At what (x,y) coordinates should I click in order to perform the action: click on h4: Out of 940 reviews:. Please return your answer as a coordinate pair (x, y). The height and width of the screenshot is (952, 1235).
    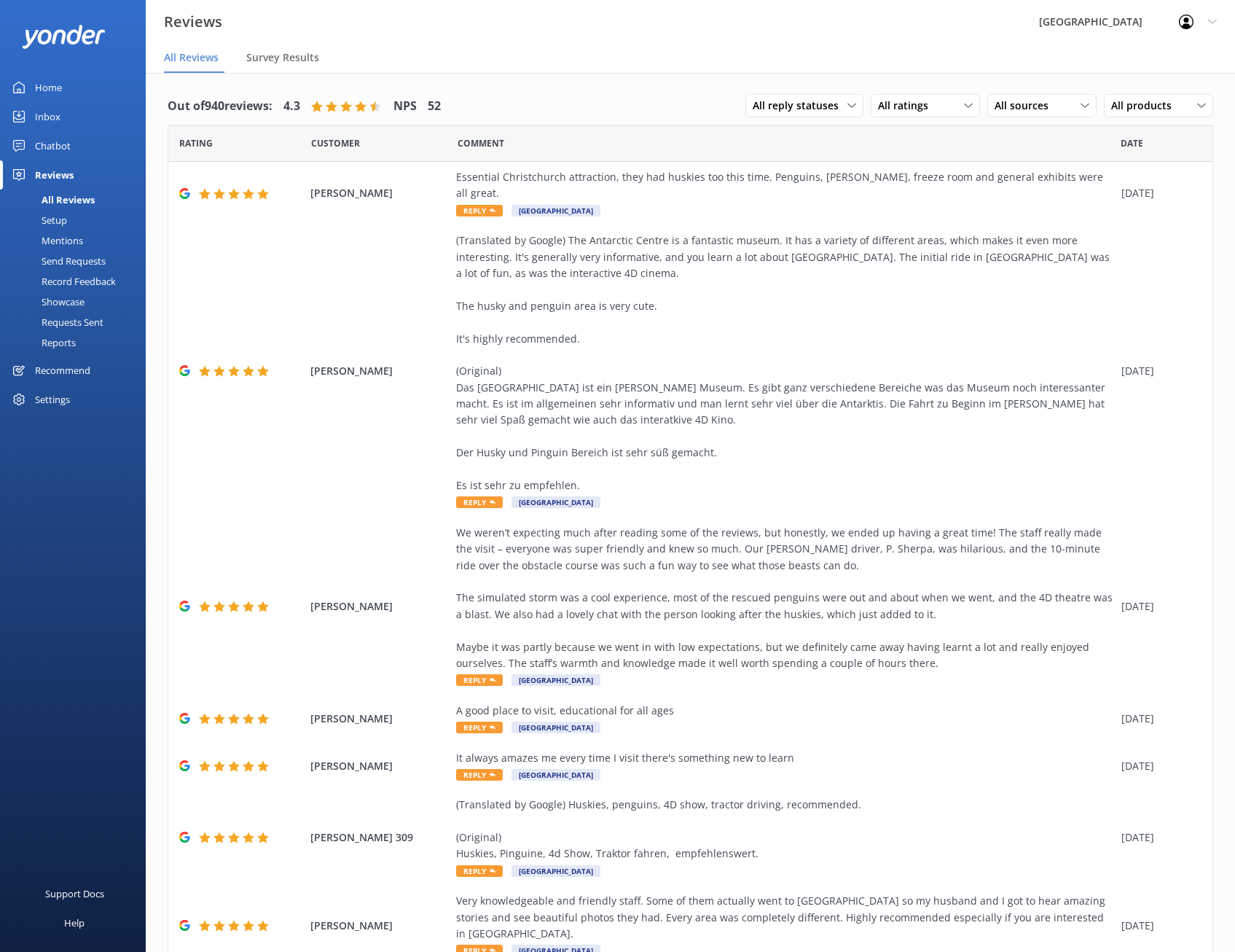
    Looking at the image, I should click on (220, 107).